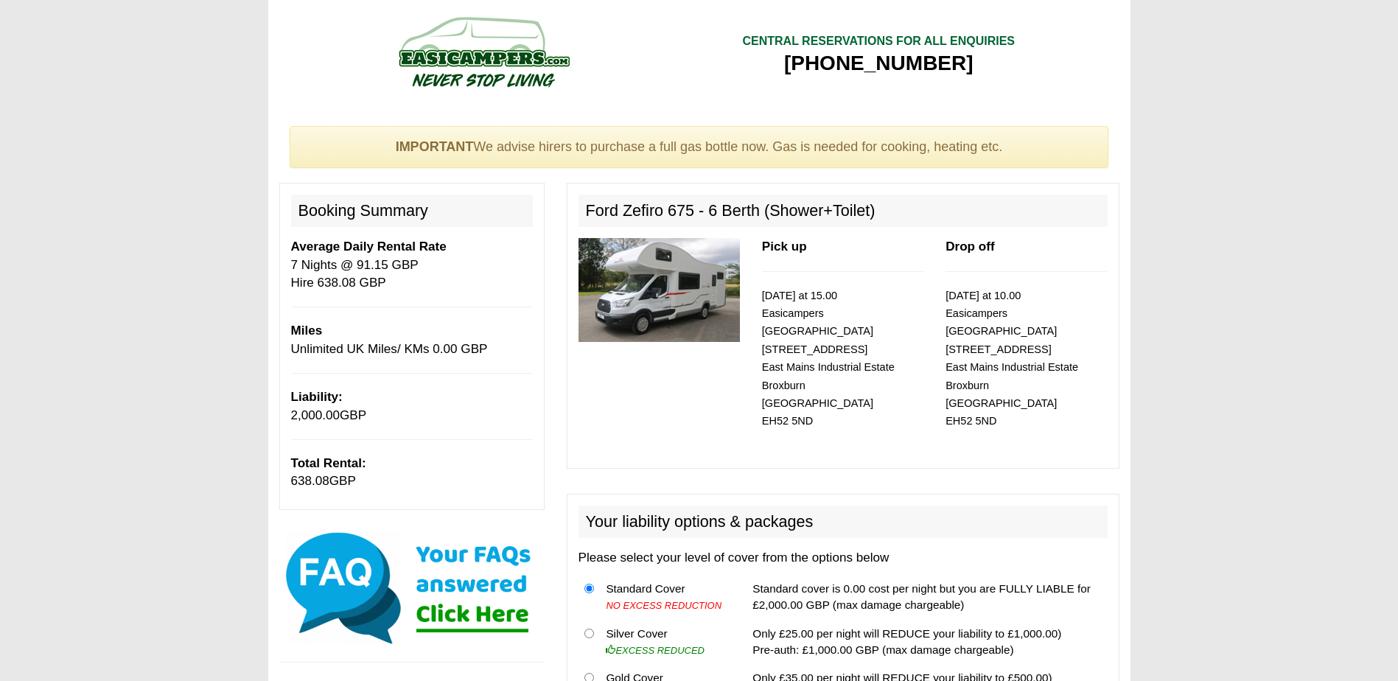  Describe the element at coordinates (926, 597) in the screenshot. I see `td: Standard cover is 0.00 cost per night but you are FULLY LIABLE for £2,000.00 GBP (max damage char...` at that location.